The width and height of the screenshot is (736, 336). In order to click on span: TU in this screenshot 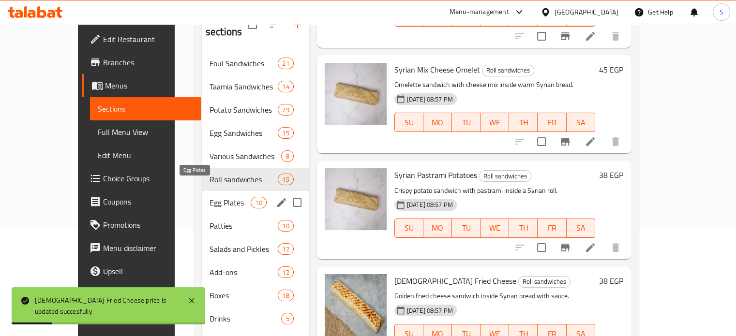, I will do `click(466, 228)`.